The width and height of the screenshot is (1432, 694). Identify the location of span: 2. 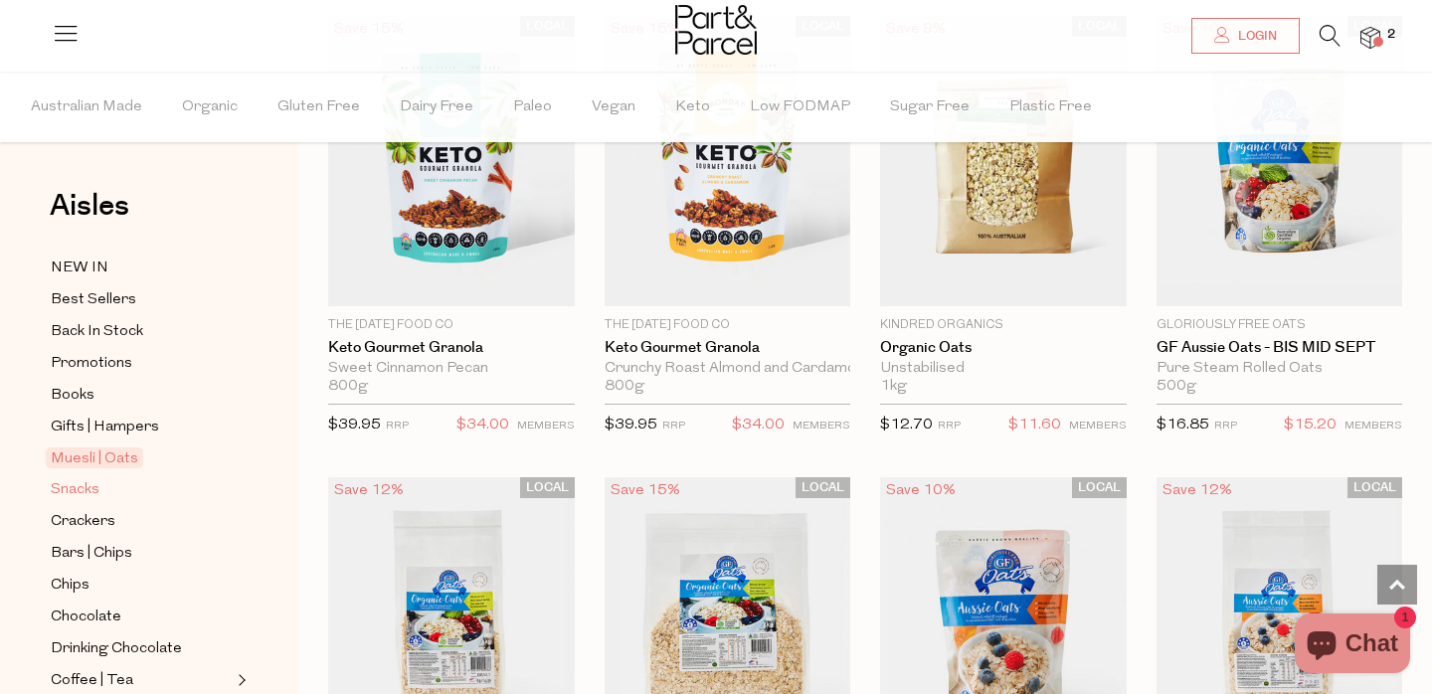
(1391, 35).